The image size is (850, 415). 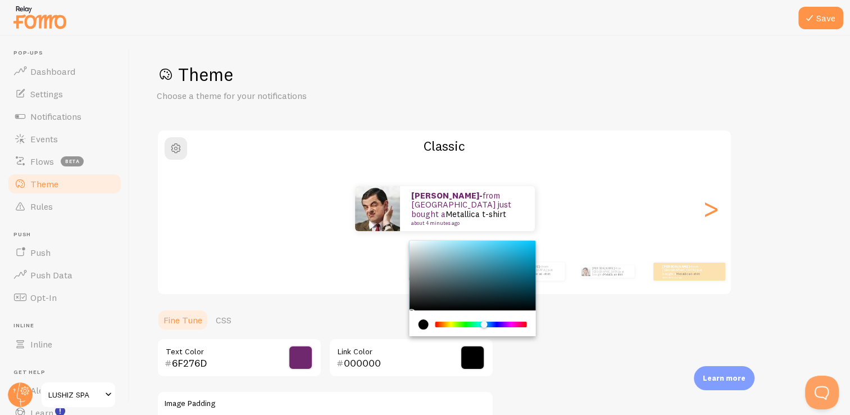 I want to click on a: Flows beta, so click(x=65, y=161).